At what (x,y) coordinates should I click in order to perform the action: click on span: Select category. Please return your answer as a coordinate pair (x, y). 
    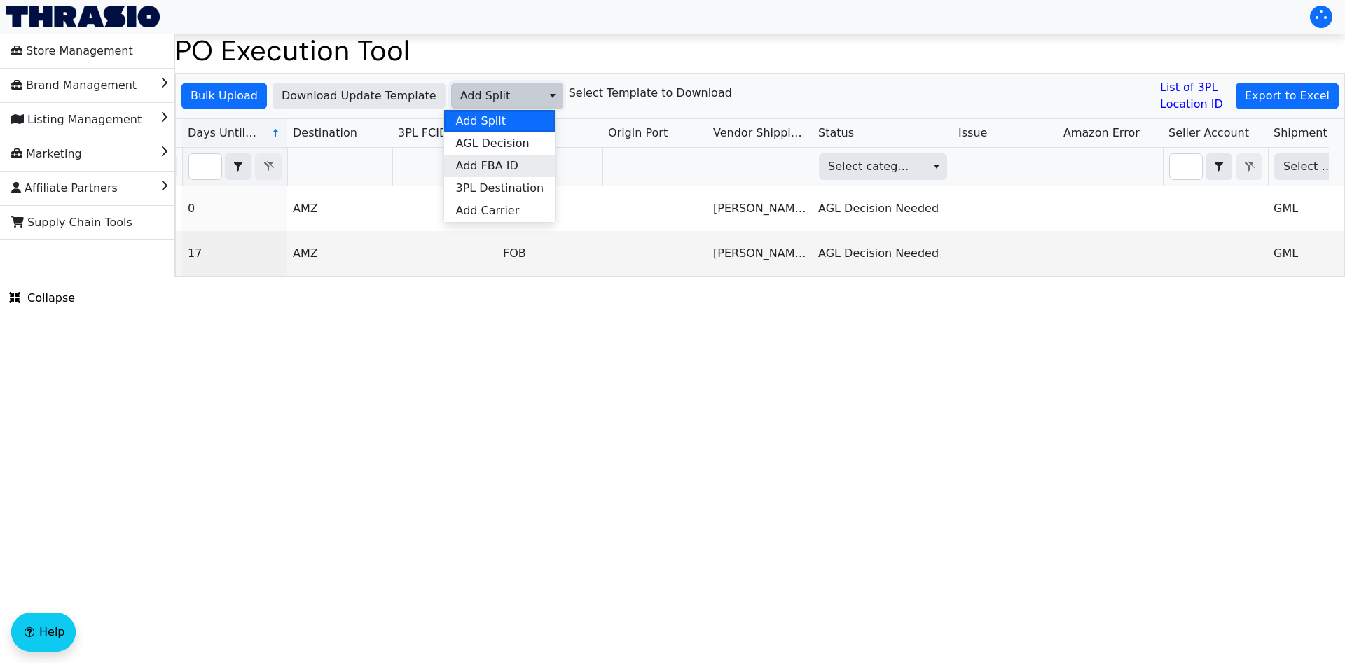
    Looking at the image, I should click on (871, 167).